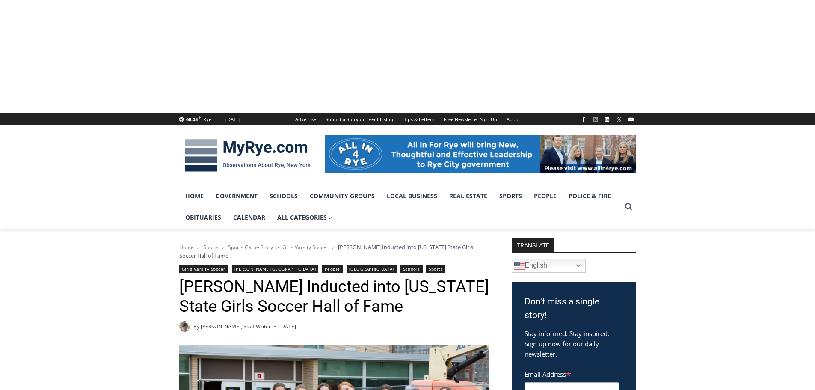  Describe the element at coordinates (607, 119) in the screenshot. I see `a: Linkedin` at that location.